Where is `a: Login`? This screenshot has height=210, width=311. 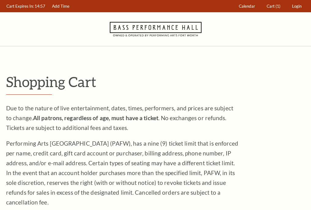 a: Login is located at coordinates (297, 6).